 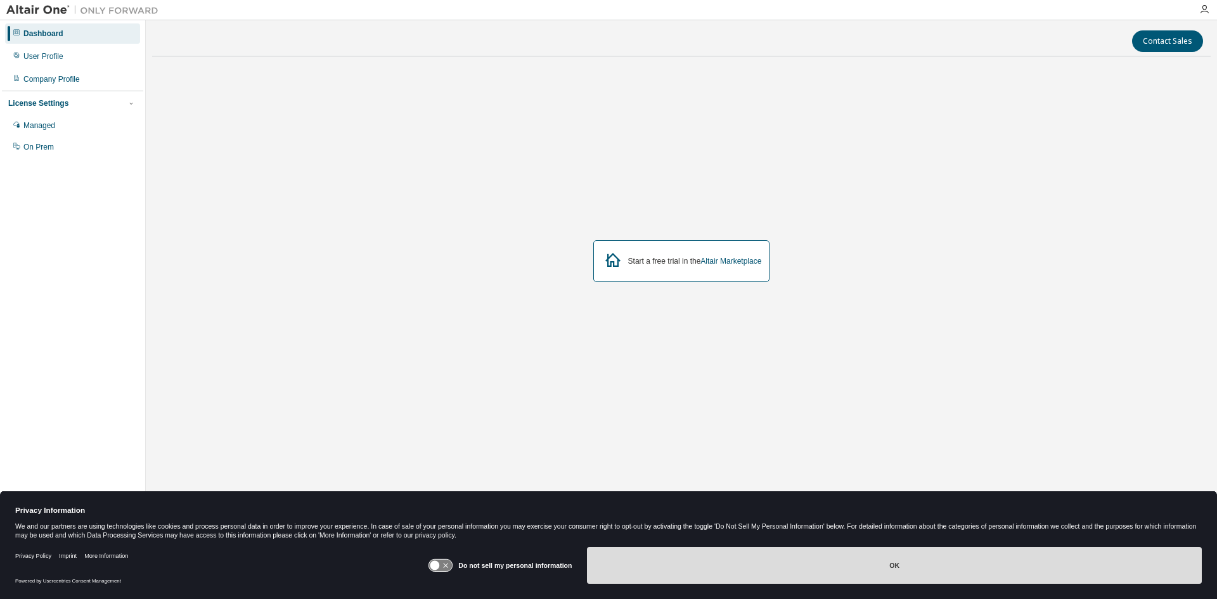 I want to click on button: Contact Sales, so click(x=1167, y=41).